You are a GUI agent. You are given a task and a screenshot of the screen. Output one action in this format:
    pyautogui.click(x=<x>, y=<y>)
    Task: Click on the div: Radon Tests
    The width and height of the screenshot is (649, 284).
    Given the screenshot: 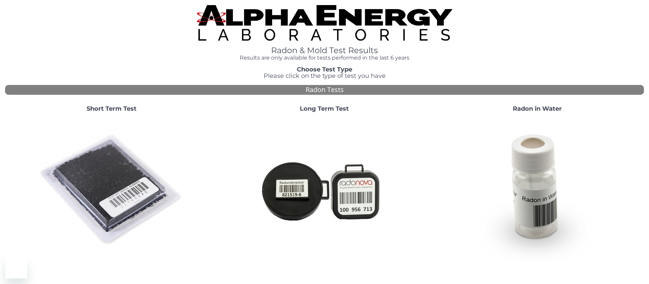 What is the action you would take?
    pyautogui.click(x=325, y=90)
    